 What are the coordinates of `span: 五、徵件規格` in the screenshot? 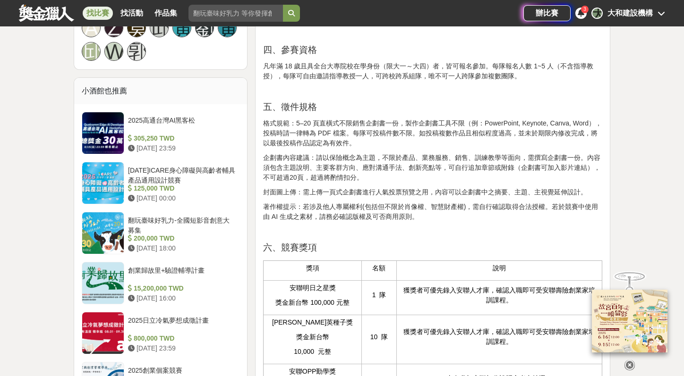 It's located at (290, 107).